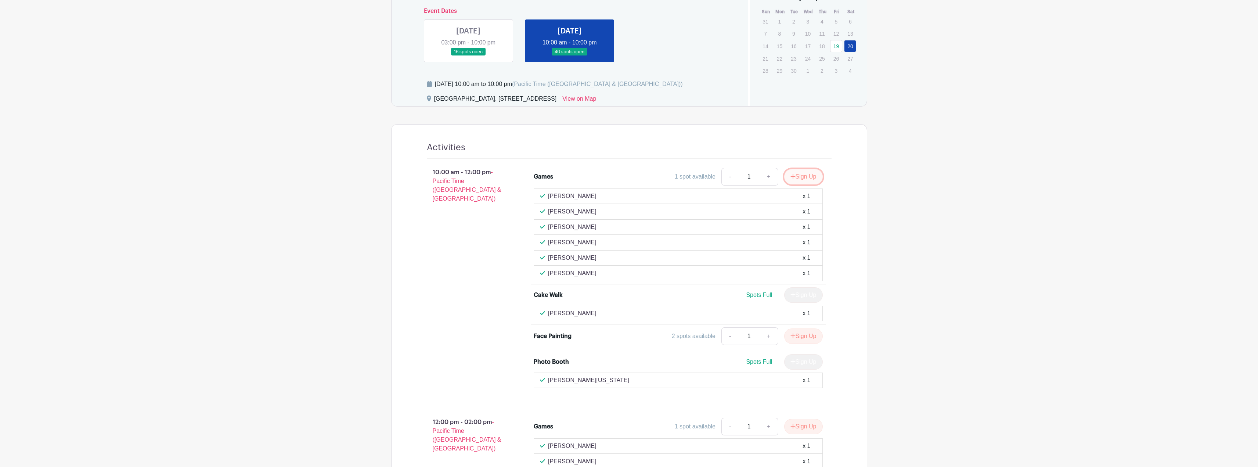 This screenshot has width=1258, height=467. What do you see at coordinates (808, 12) in the screenshot?
I see `th: Wed` at bounding box center [808, 12].